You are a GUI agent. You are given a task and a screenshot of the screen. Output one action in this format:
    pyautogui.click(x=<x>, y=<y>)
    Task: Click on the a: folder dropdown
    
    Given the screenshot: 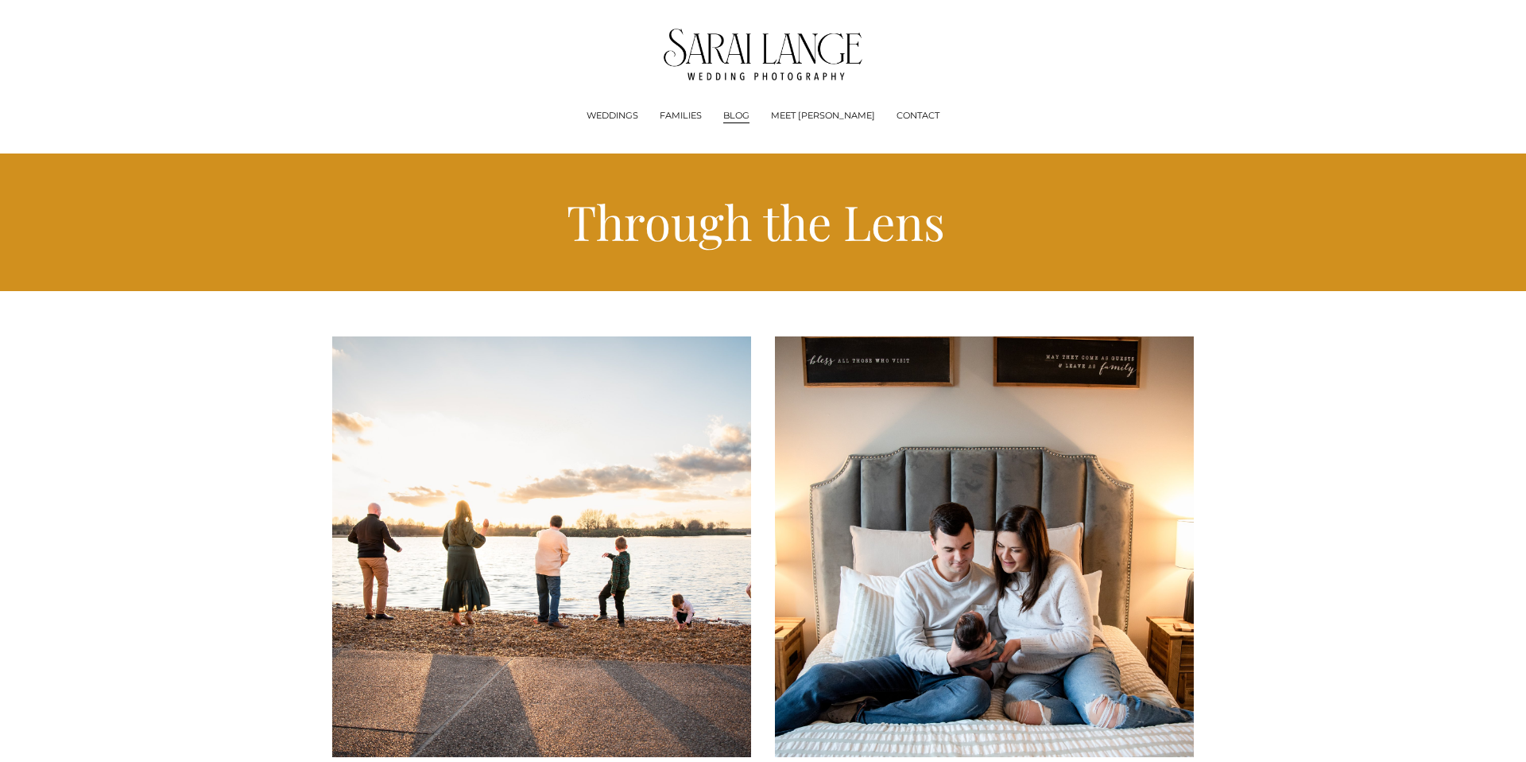 What is the action you would take?
    pyautogui.click(x=612, y=116)
    